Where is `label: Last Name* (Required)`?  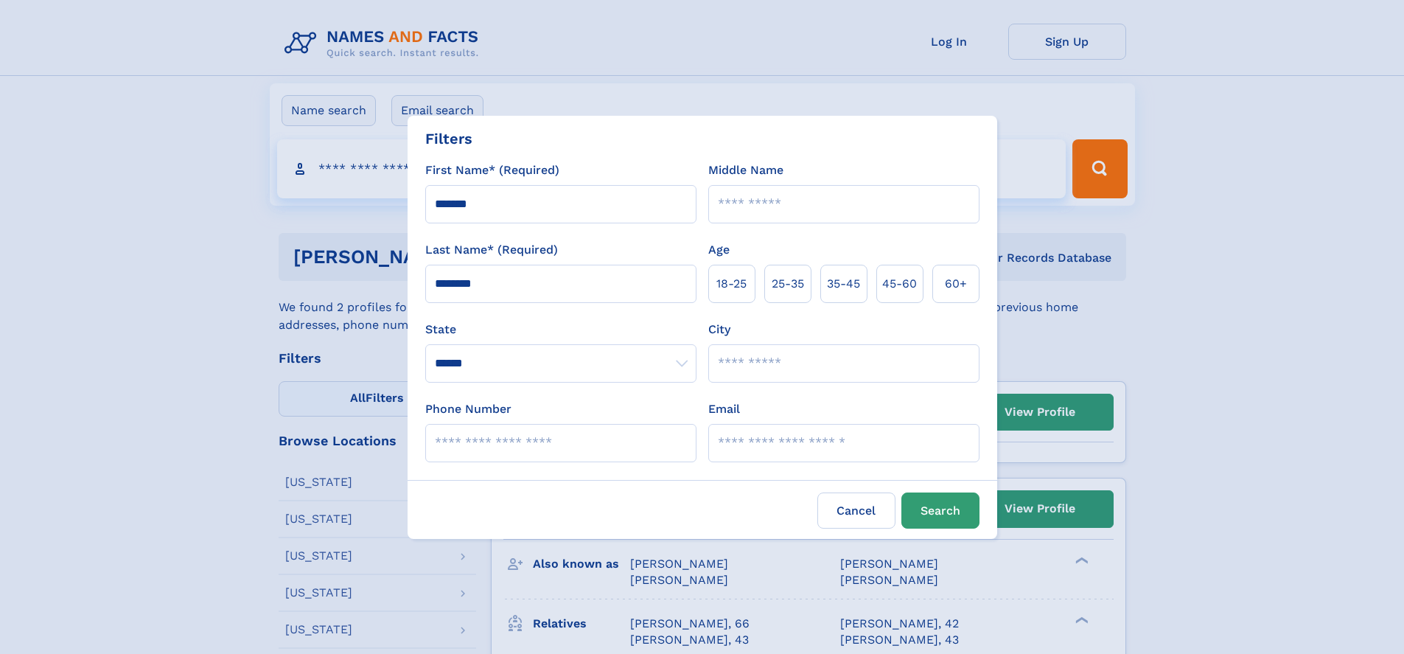 label: Last Name* (Required) is located at coordinates (491, 250).